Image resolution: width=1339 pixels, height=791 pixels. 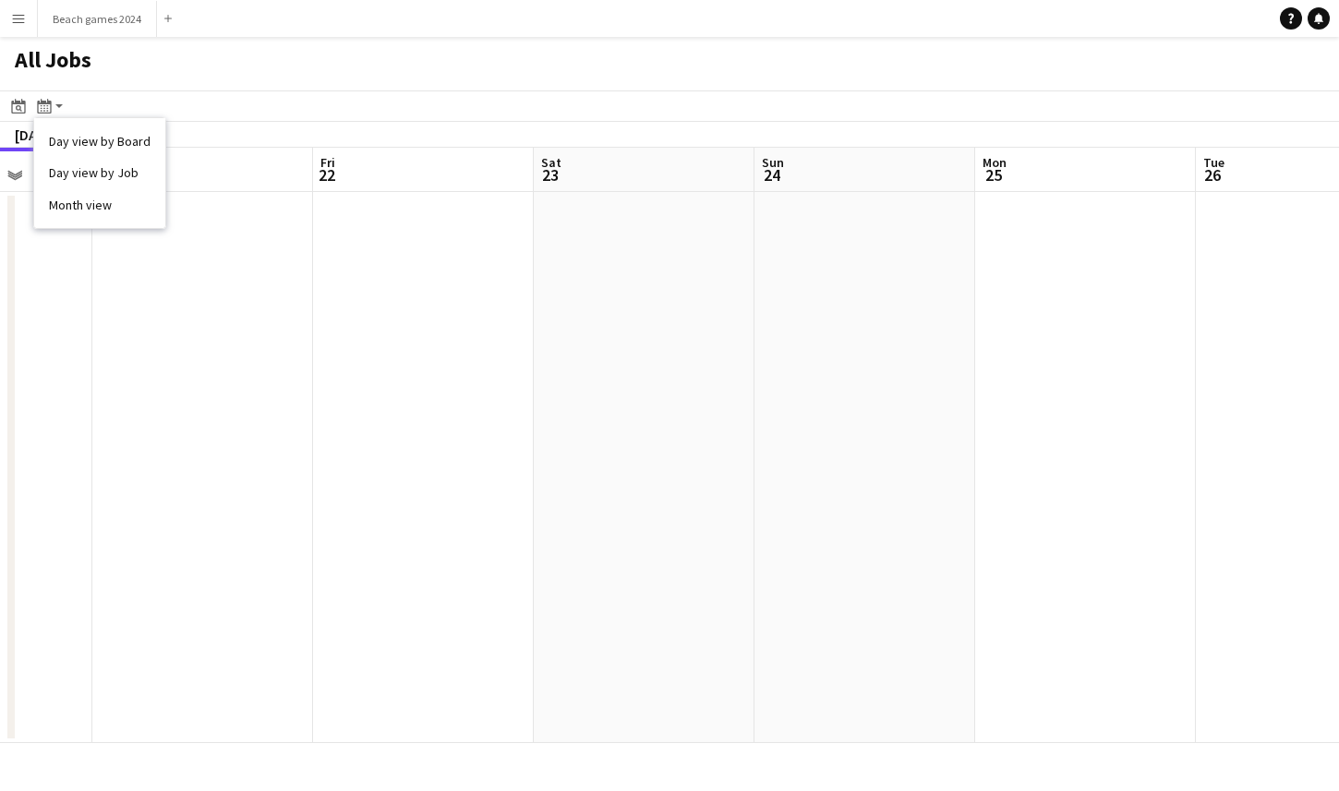 I want to click on a: Day view by Job, so click(x=100, y=173).